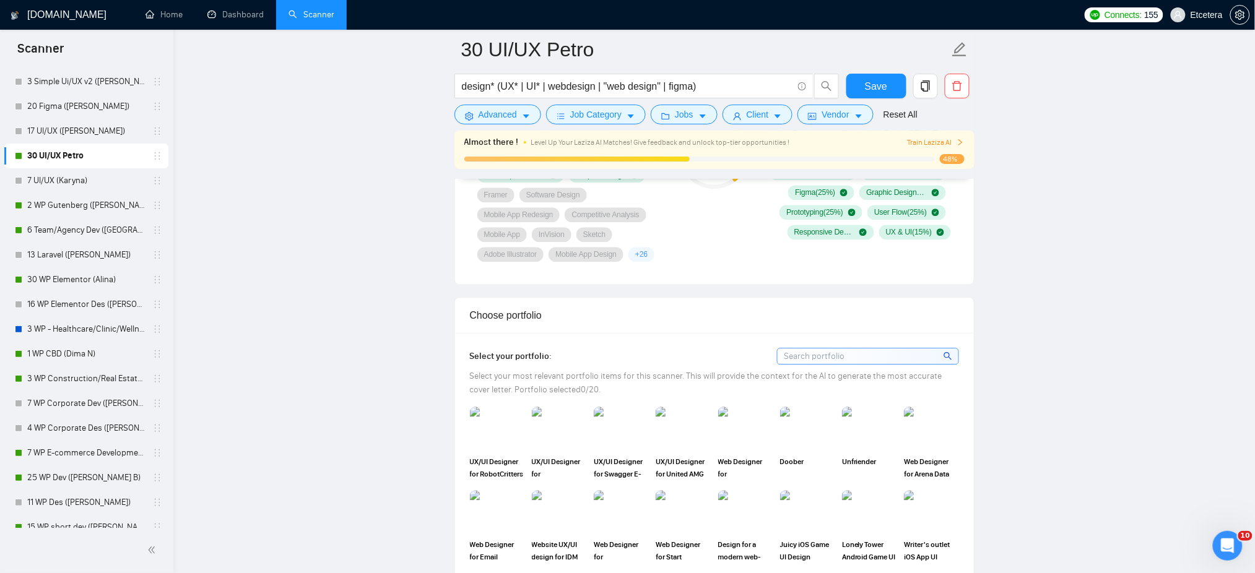  What do you see at coordinates (952, 159) in the screenshot?
I see `span: 48%` at bounding box center [952, 159].